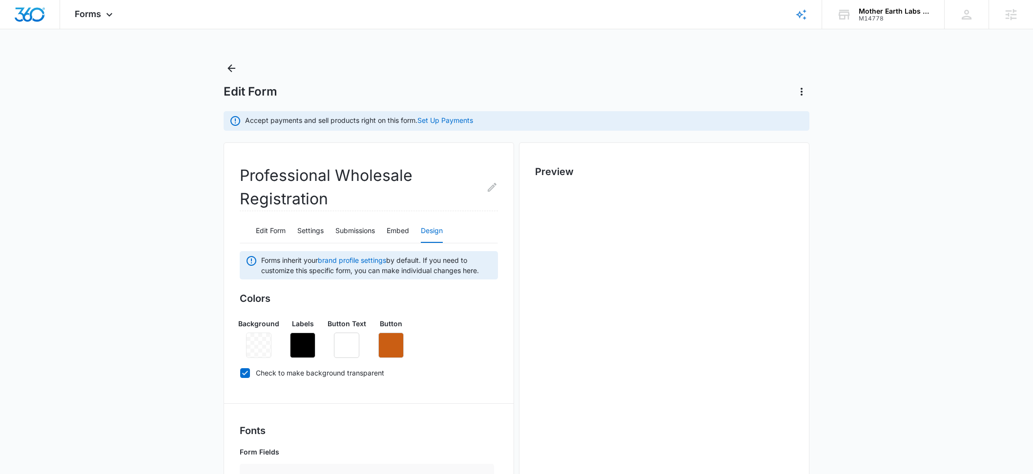 This screenshot has height=474, width=1033. What do you see at coordinates (369, 187) in the screenshot?
I see `h2: Professional Wholesale Registration` at bounding box center [369, 187].